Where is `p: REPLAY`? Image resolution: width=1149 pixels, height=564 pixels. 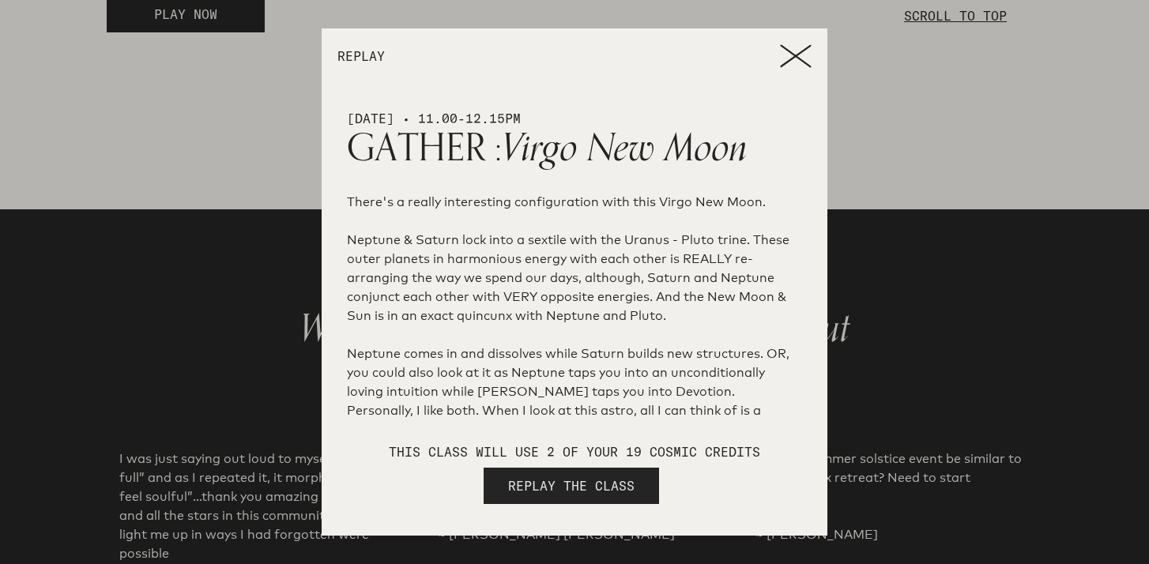
p: REPLAY is located at coordinates (559, 56).